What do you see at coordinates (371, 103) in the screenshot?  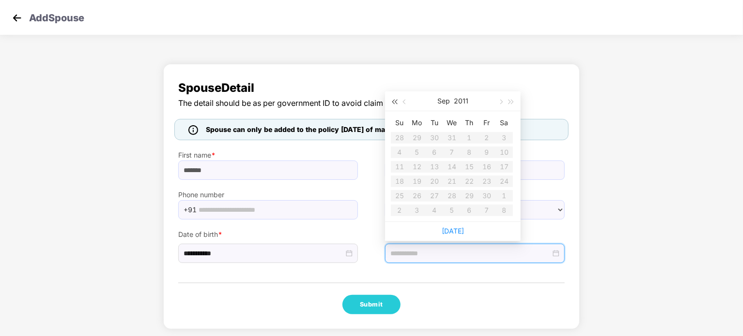 I see `span: The detail should be as per government ID to avoid claim rejections.` at bounding box center [371, 103].